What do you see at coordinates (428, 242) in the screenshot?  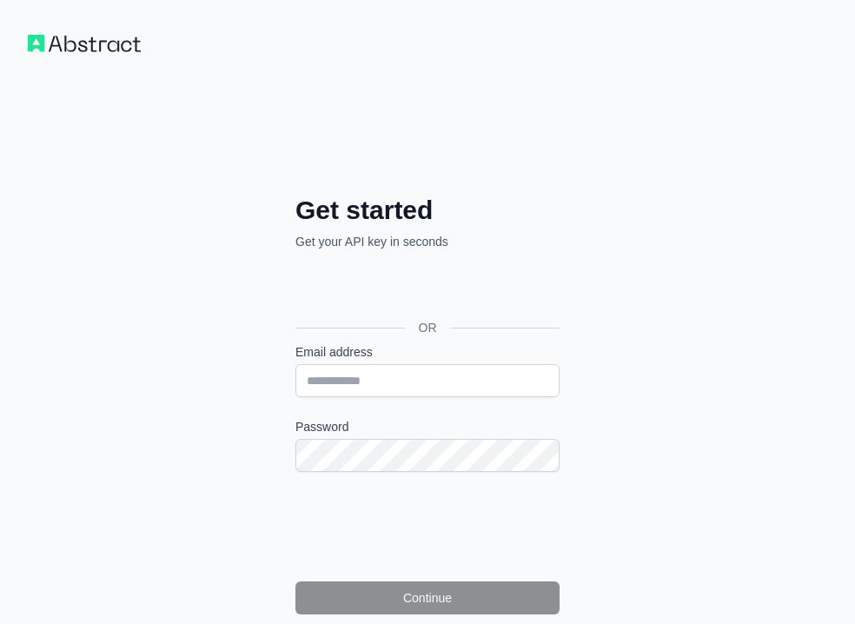 I see `p: Get your API key in seconds` at bounding box center [428, 242].